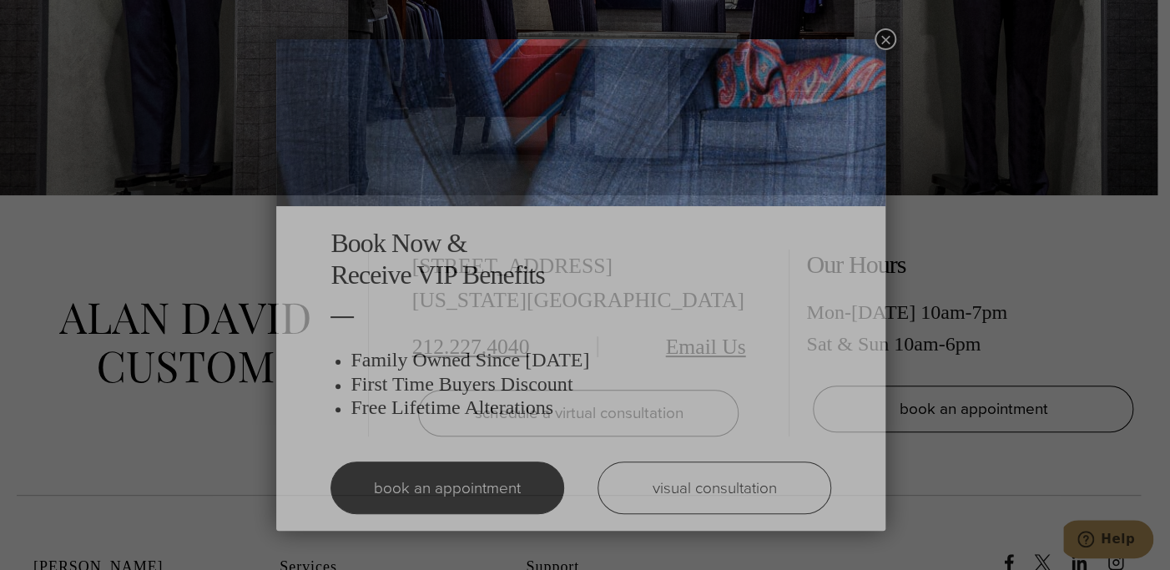  Describe the element at coordinates (591, 407) in the screenshot. I see `h3: Free Lifetime Alterations` at that location.